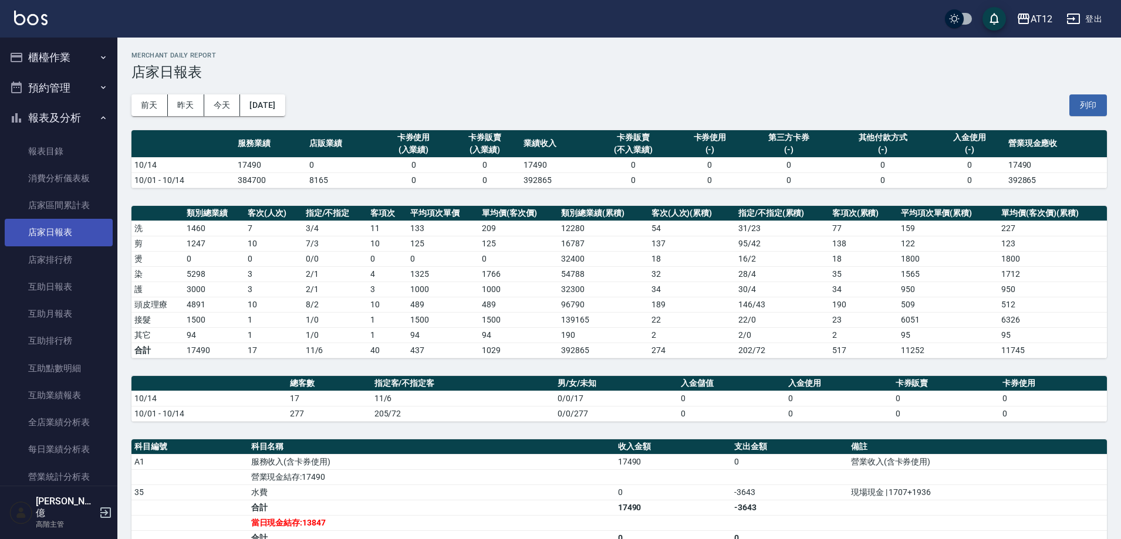  Describe the element at coordinates (342, 180) in the screenshot. I see `td: 8165` at that location.